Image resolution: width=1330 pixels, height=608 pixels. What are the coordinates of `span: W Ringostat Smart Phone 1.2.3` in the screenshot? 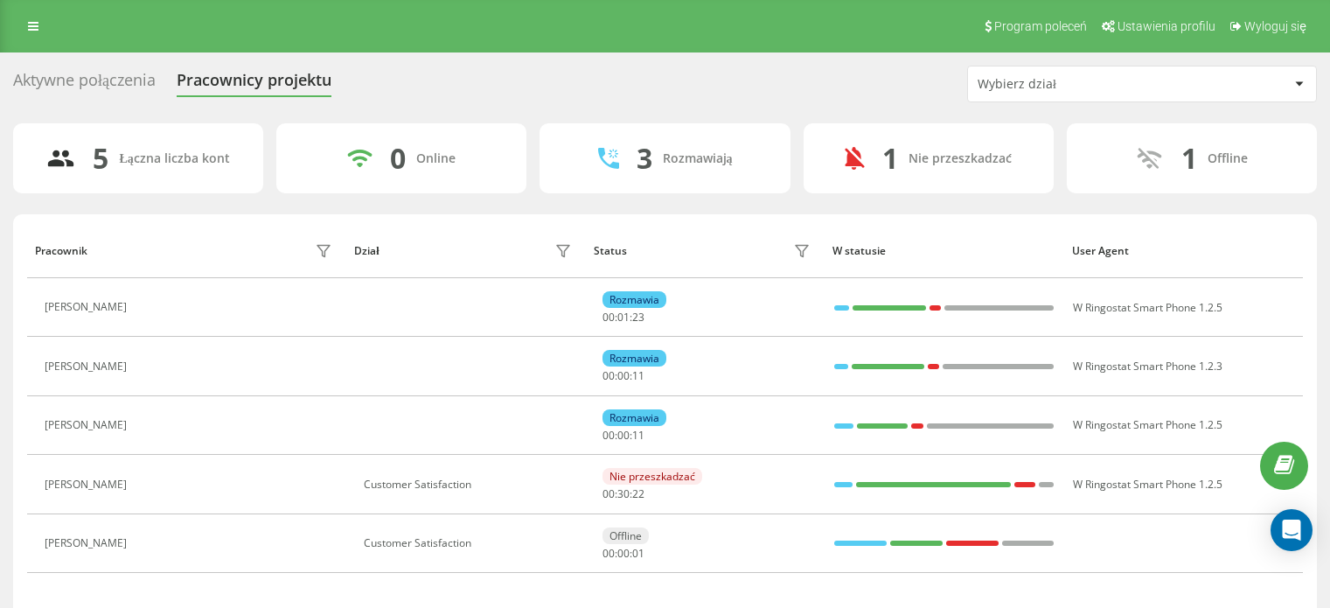 It's located at (1147, 365).